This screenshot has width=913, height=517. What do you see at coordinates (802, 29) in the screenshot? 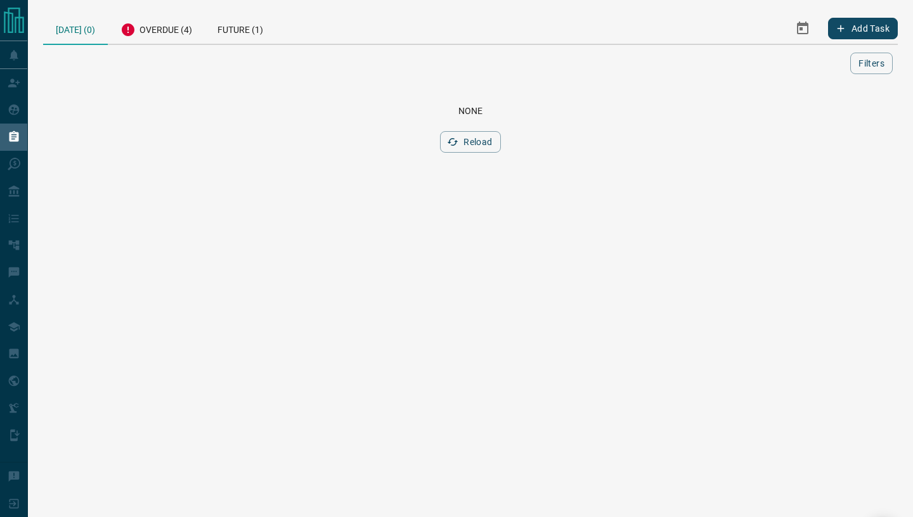
I see `button: Select Date Range` at bounding box center [802, 29].